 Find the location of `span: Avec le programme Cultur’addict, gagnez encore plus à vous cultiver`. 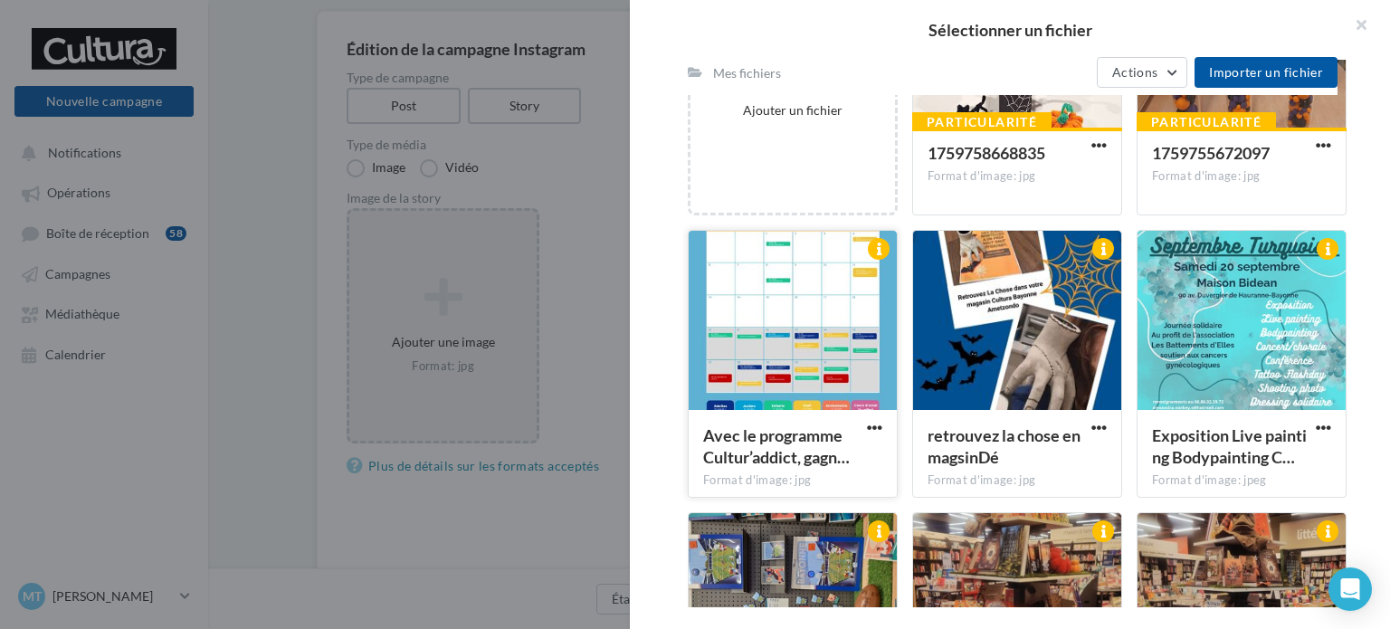

span: Avec le programme Cultur’addict, gagnez encore plus à vous cultiver is located at coordinates (776, 446).